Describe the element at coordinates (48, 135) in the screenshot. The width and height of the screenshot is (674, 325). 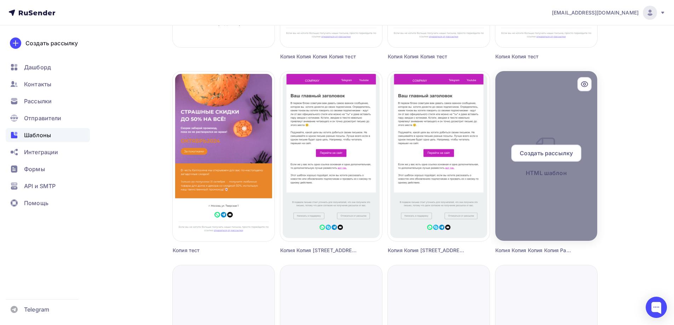
I see `a: Шаблоны` at that location.